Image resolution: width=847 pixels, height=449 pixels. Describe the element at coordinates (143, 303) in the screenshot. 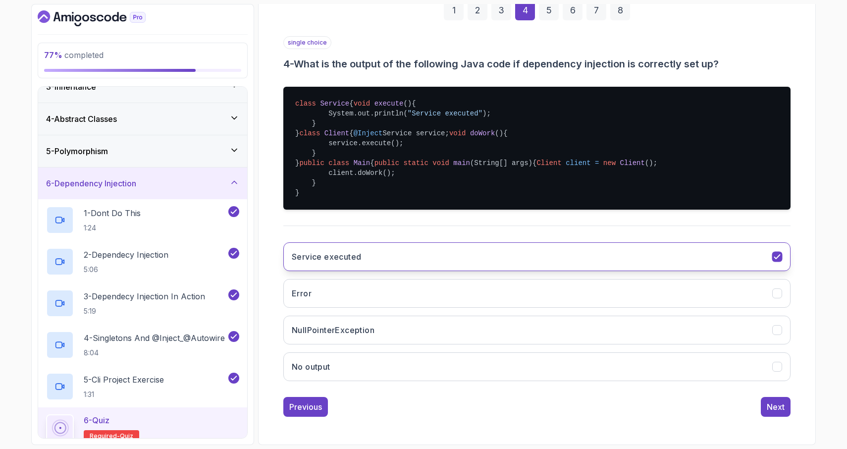

I see `button: 3-Dependecy Injection In Action5:19` at that location.